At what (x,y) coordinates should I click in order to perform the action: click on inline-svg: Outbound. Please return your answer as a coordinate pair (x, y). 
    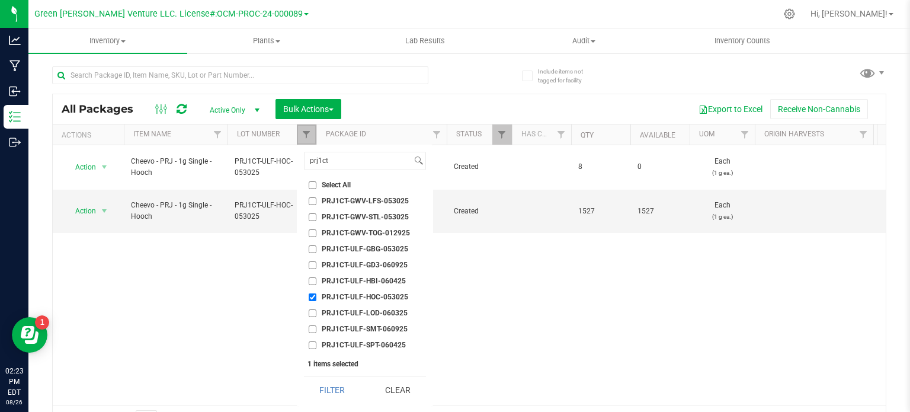
    Looking at the image, I should click on (15, 142).